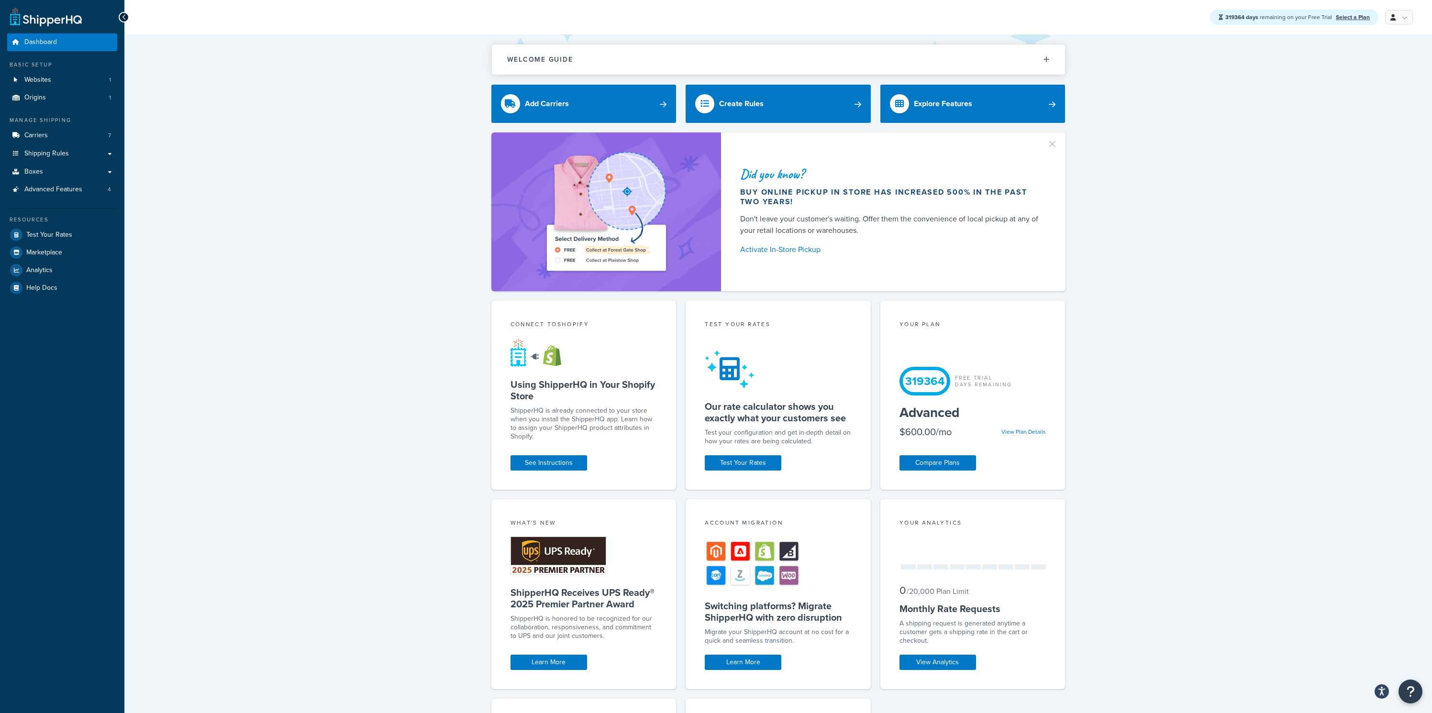 This screenshot has width=1432, height=713. Describe the element at coordinates (778, 325) in the screenshot. I see `div: Test your rates` at that location.